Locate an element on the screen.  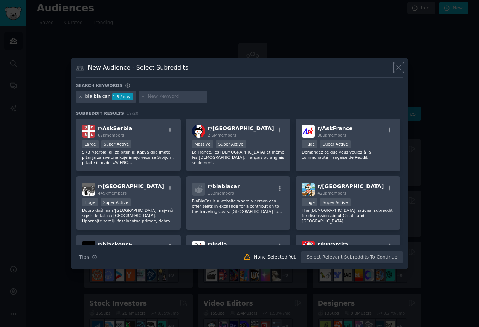
span: Subreddit Results is located at coordinates (100, 113).